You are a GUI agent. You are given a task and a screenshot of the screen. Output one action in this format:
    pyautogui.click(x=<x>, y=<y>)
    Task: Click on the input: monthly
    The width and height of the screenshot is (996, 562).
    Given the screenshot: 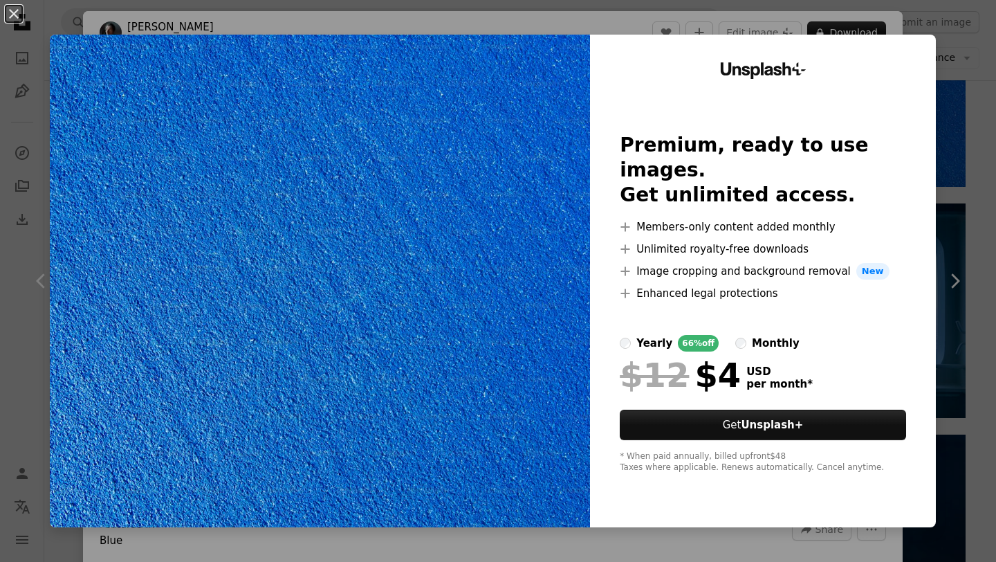 What is the action you would take?
    pyautogui.click(x=741, y=343)
    